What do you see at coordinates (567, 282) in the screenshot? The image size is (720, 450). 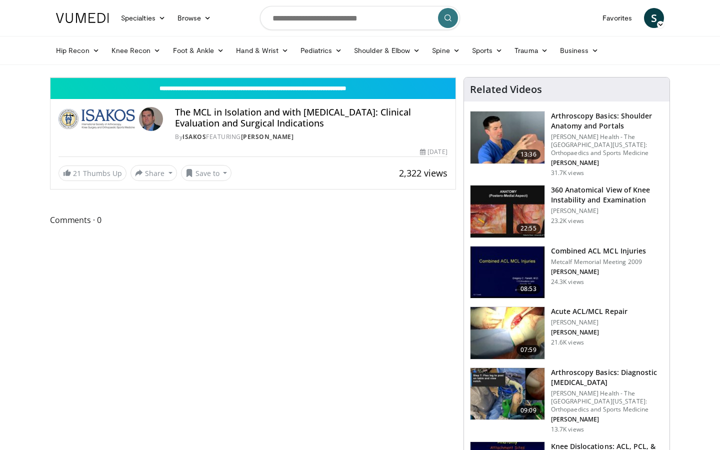 I see `p: 24.3K views` at bounding box center [567, 282].